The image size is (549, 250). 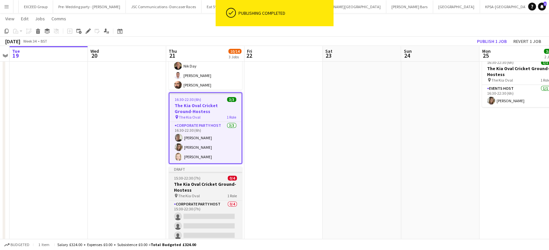 I want to click on button: Revert 1 job, so click(x=527, y=41).